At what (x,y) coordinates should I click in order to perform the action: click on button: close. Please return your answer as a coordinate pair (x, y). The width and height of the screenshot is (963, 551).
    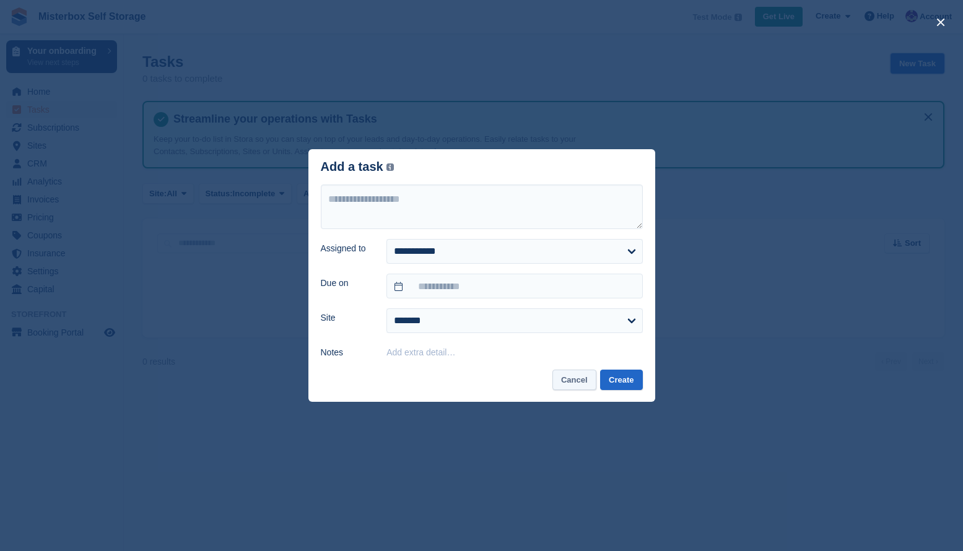
    Looking at the image, I should click on (940, 22).